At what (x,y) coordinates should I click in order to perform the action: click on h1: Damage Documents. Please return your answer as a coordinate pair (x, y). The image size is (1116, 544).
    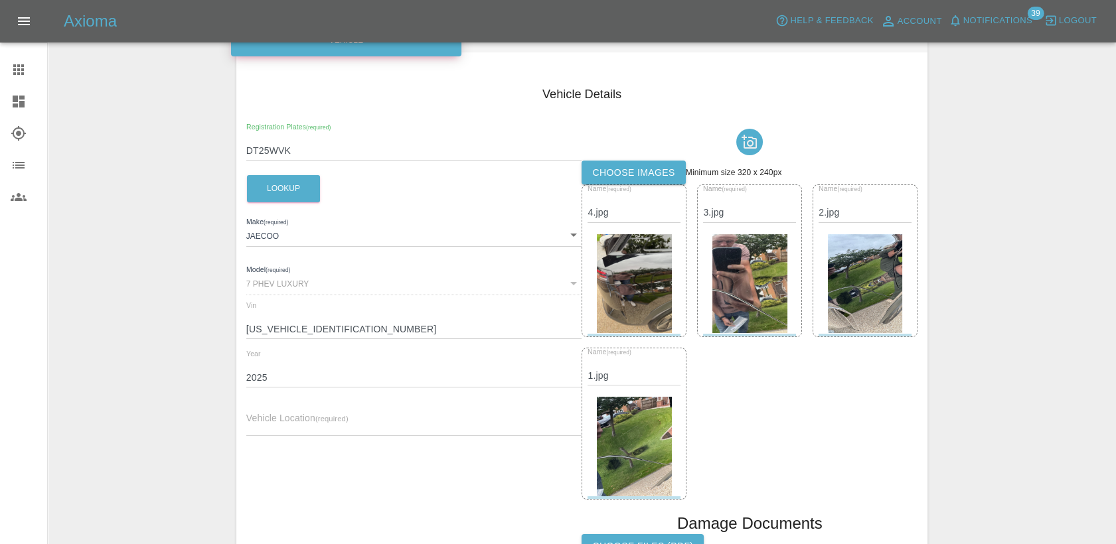
    Looking at the image, I should click on (749, 524).